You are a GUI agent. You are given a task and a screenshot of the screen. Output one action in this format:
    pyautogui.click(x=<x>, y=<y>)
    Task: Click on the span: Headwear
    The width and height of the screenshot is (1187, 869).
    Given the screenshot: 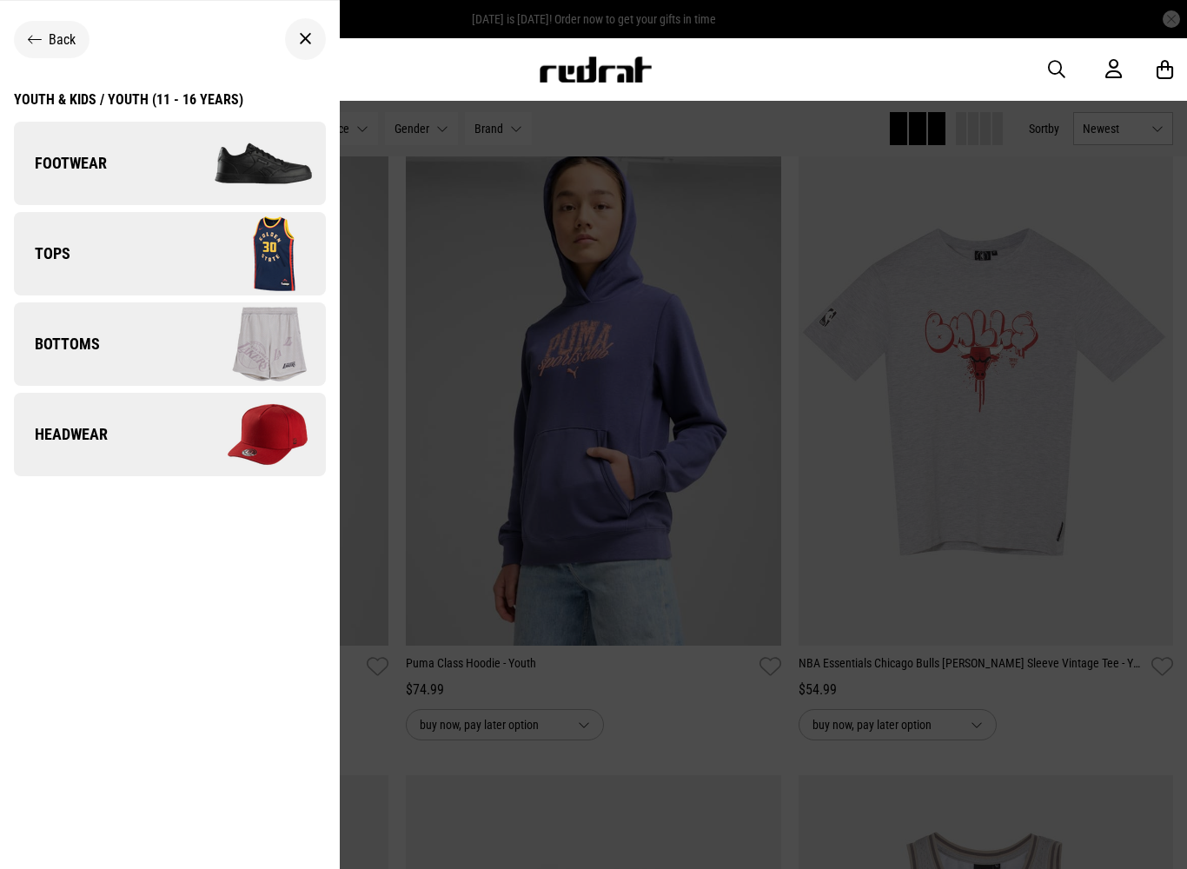 What is the action you would take?
    pyautogui.click(x=61, y=434)
    